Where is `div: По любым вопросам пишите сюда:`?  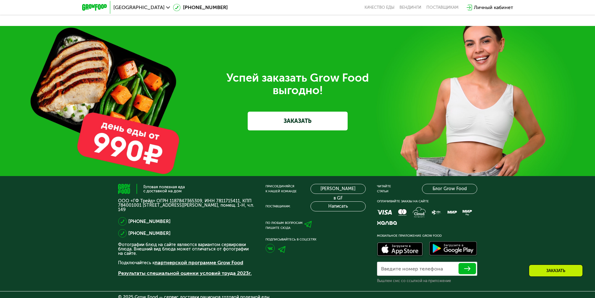
div: По любым вопросам пишите сюда: is located at coordinates (284, 225).